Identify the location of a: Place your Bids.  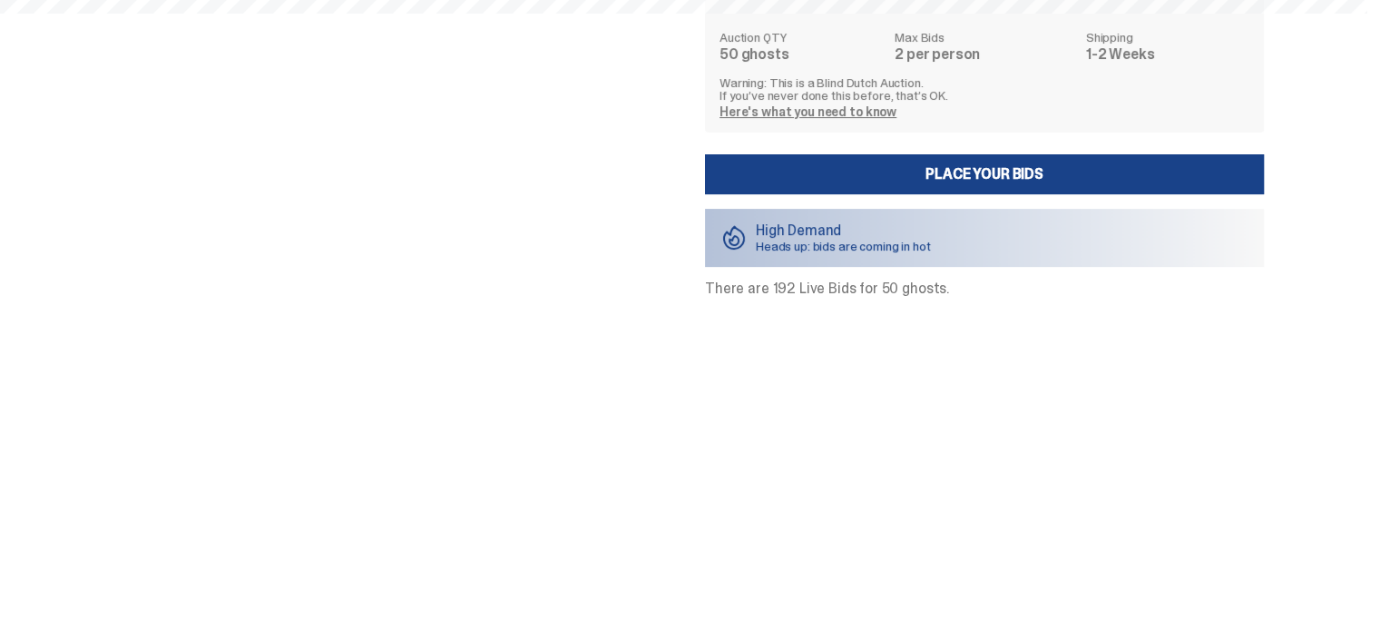
(985, 174).